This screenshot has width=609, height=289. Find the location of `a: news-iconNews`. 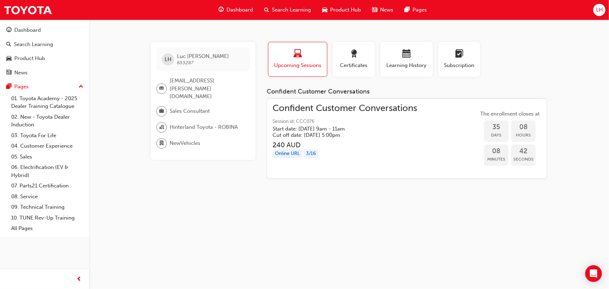

a: news-iconNews is located at coordinates (382, 10).